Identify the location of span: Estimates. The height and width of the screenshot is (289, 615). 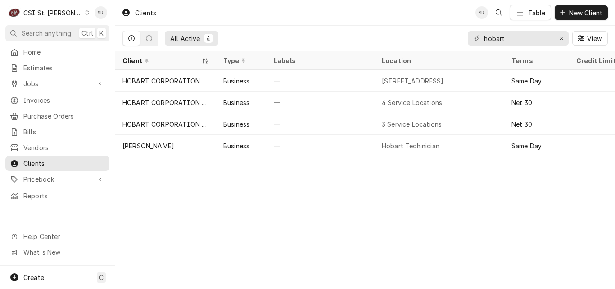
(64, 68).